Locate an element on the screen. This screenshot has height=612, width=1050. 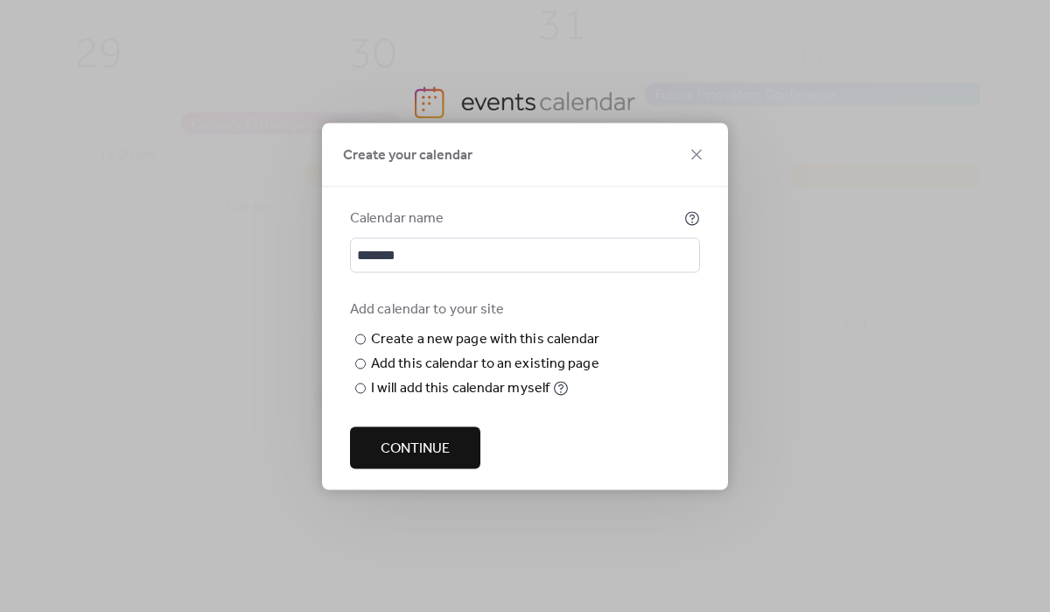
div: Add this calendar to an existing page is located at coordinates (485, 363).